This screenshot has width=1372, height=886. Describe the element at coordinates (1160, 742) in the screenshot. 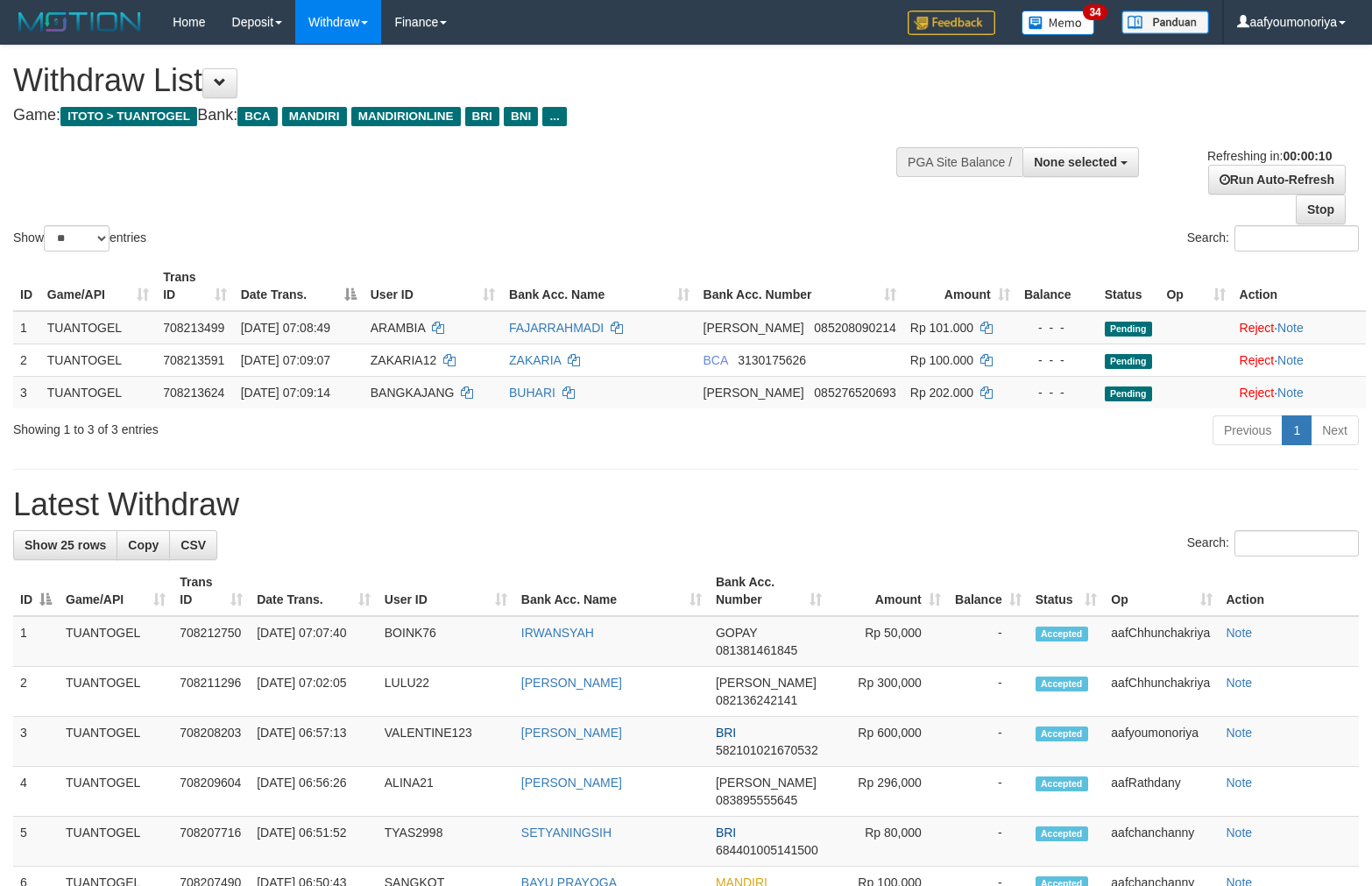

I see `td: aafyoumonoriya` at that location.